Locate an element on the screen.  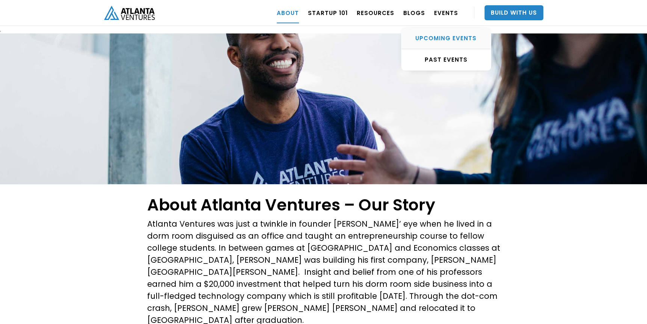
div: PAST EVENTS is located at coordinates (446, 60).